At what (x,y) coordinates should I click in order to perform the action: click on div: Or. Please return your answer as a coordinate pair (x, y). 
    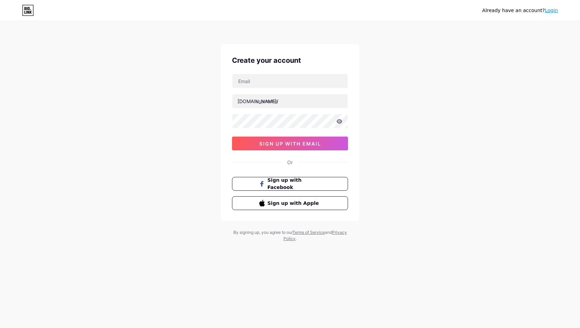
    Looking at the image, I should click on (290, 162).